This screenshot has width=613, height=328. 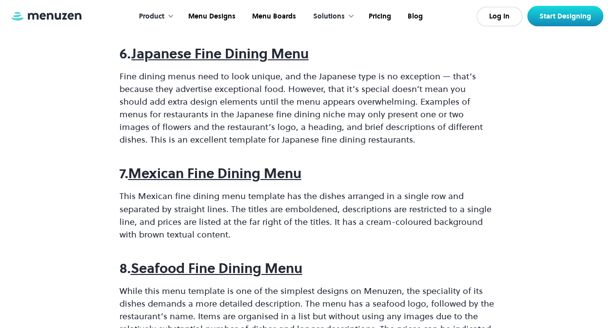 I want to click on strong: Japanese Fine Dining Menu, so click(x=220, y=54).